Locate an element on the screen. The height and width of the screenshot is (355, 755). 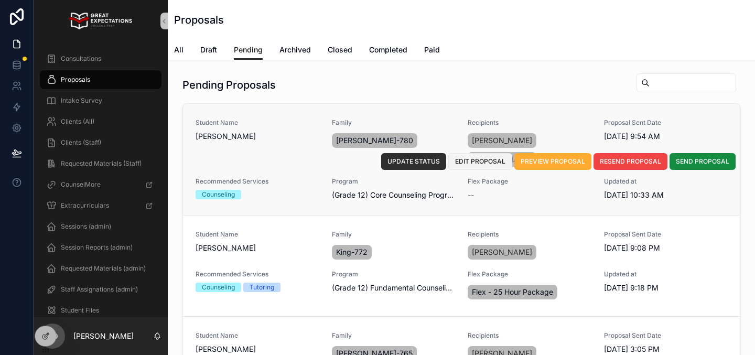
button: RESEND PROPOSAL is located at coordinates (630, 161).